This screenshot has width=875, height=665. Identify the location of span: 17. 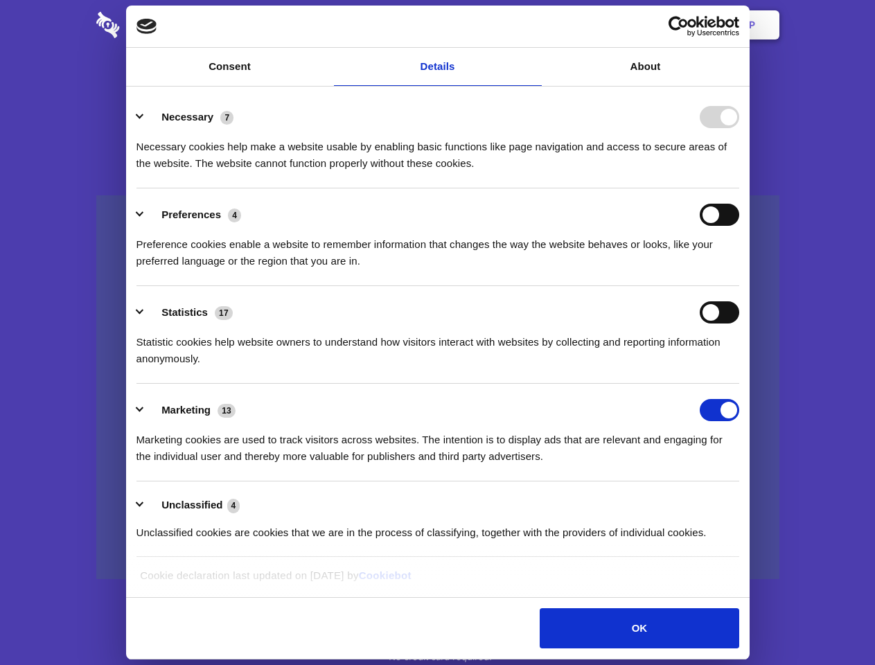
(224, 313).